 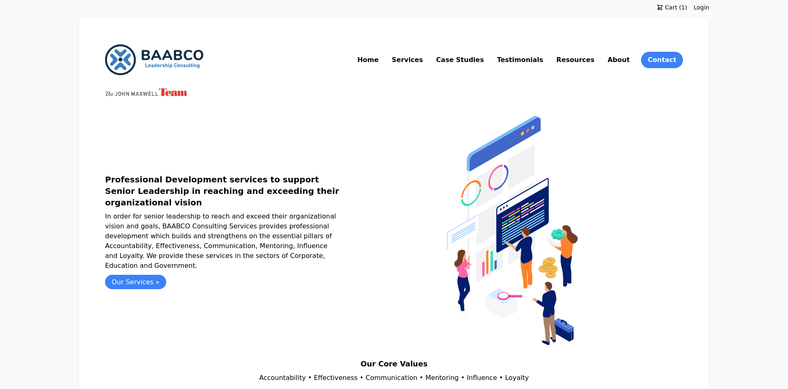 I want to click on p: Accountability • Effectiveness • Communication • Mentoring • Influence • Loyalty, so click(x=394, y=378).